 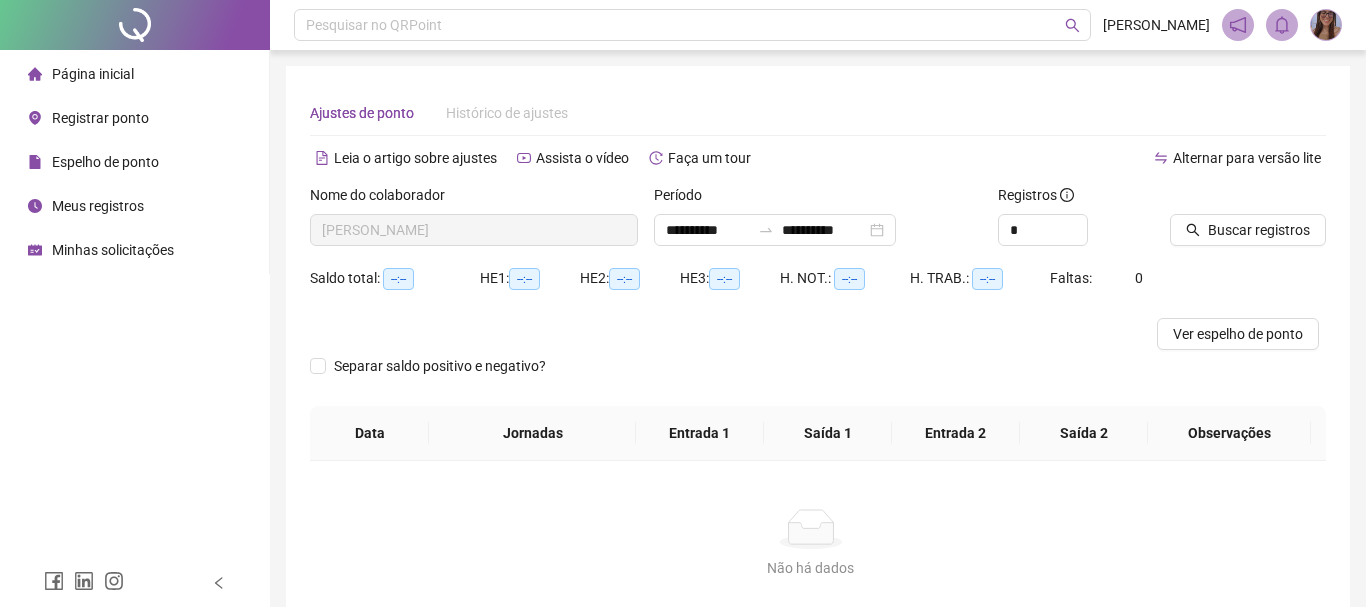 I want to click on span: swap-right, so click(x=766, y=230).